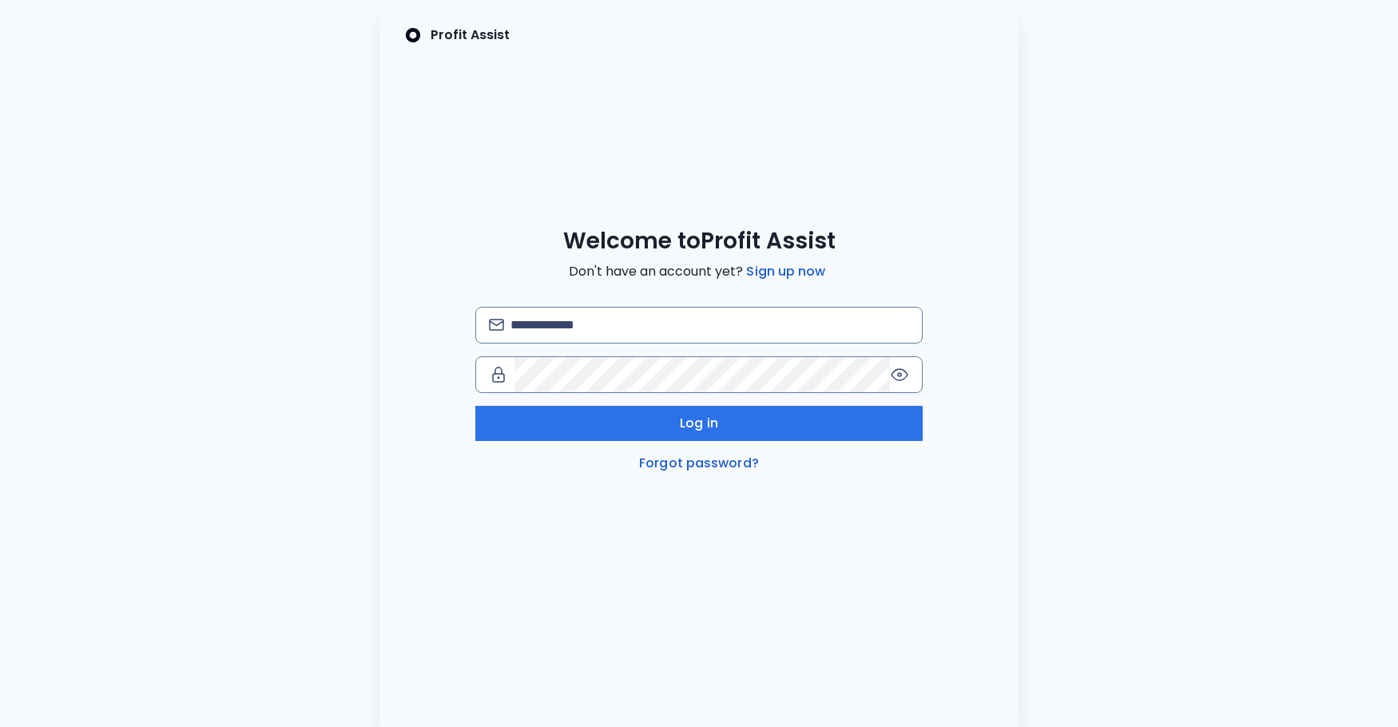  I want to click on span: Don't have an account yet?, so click(698, 272).